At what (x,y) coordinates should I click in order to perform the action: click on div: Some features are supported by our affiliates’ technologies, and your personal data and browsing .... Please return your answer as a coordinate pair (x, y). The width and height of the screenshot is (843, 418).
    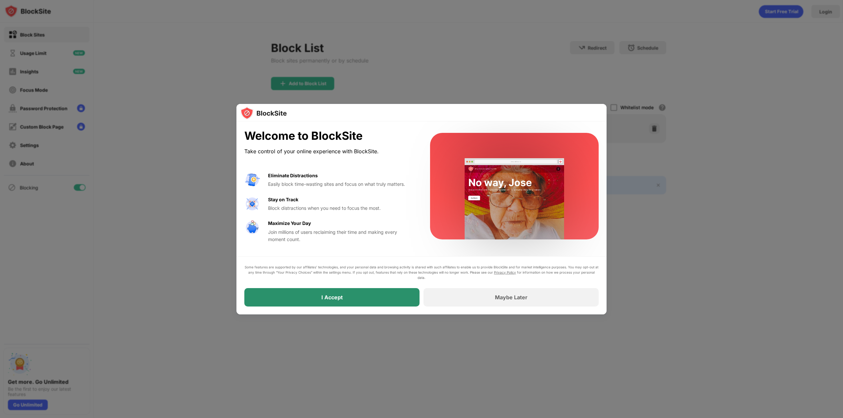
    Looking at the image, I should click on (421, 273).